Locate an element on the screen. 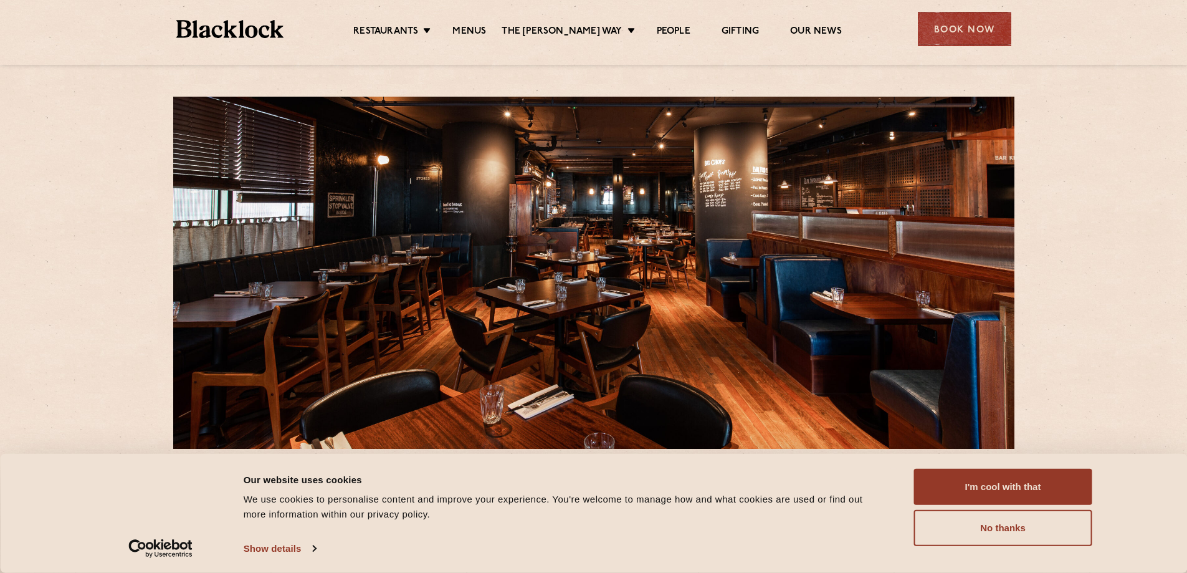 The image size is (1187, 573). button: No thanks is located at coordinates (1003, 528).